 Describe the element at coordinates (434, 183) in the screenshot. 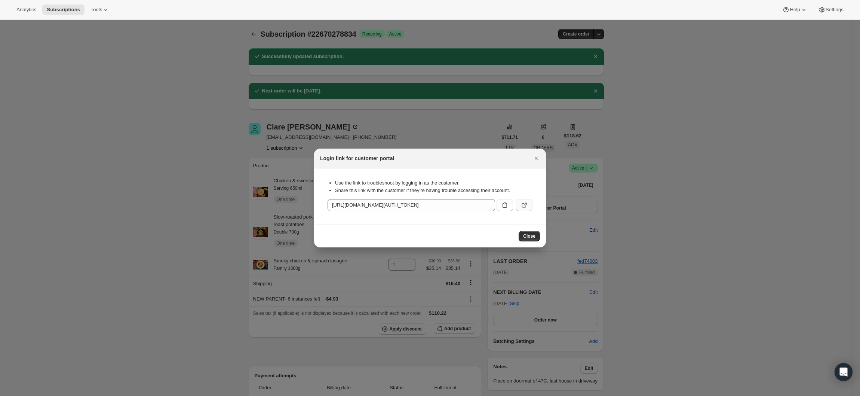

I see `li: Use the link to troubleshoot by logging in as the customer.` at that location.